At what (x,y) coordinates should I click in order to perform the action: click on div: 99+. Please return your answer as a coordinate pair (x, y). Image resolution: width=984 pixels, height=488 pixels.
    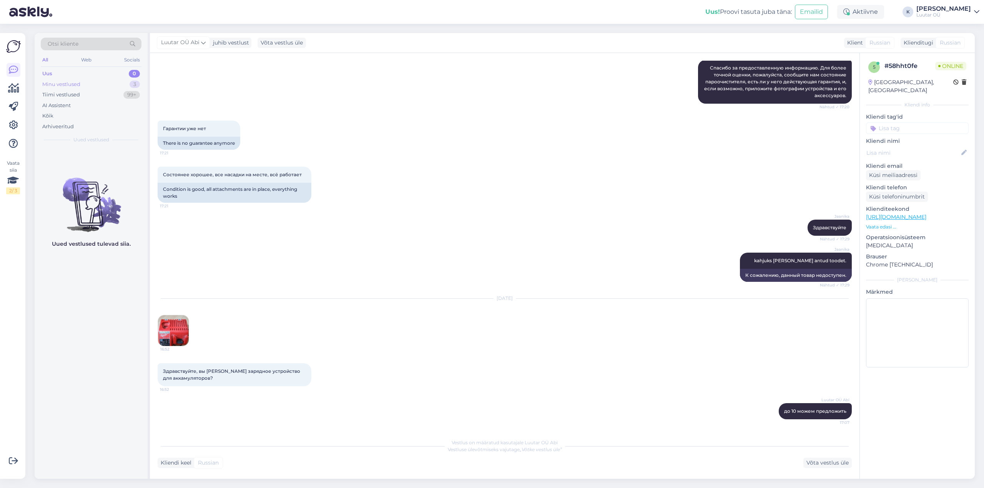
    Looking at the image, I should click on (131, 95).